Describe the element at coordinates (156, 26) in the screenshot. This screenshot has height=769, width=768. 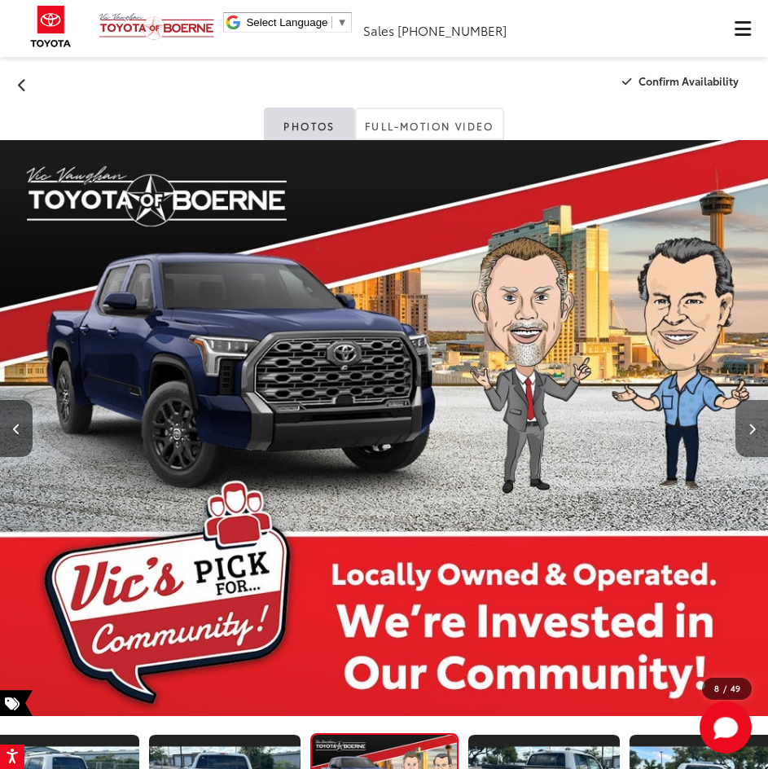
I see `img: Vic Vaughan Toyota of Boerne` at that location.